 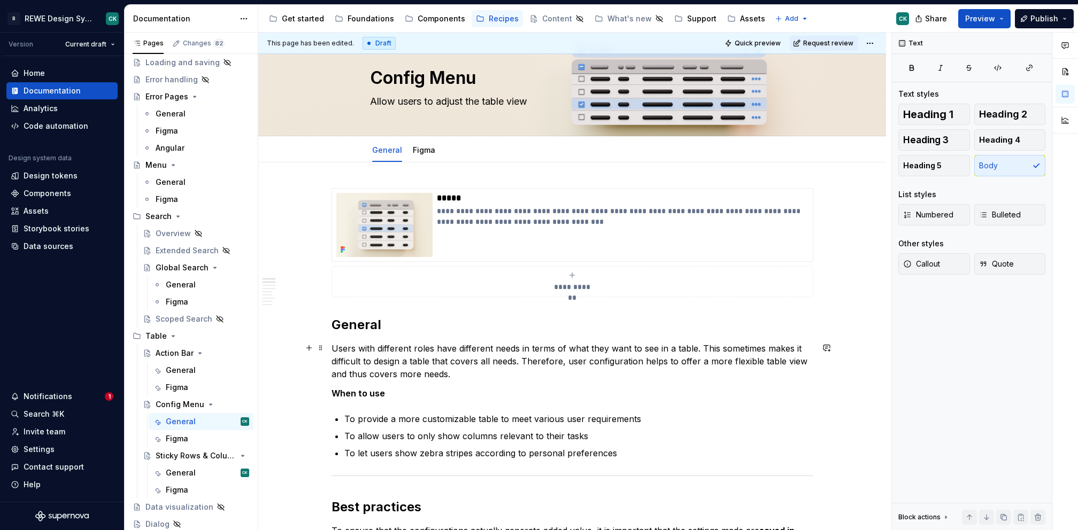 I want to click on div: Storybook stories, so click(x=56, y=229).